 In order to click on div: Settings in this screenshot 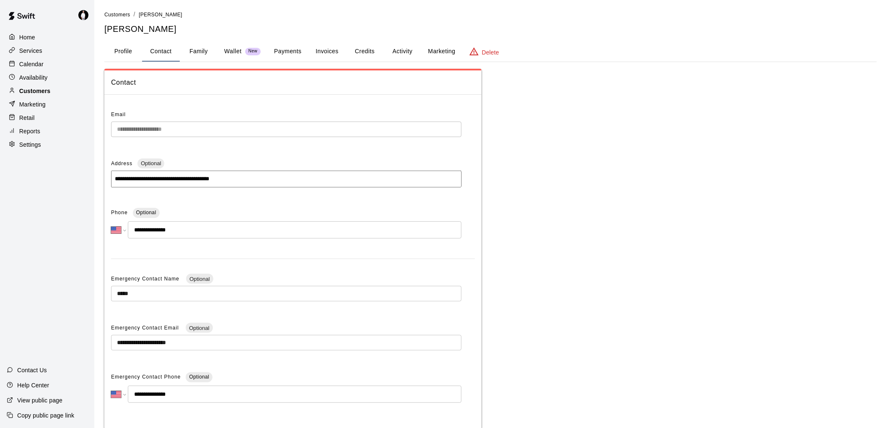, I will do `click(47, 145)`.